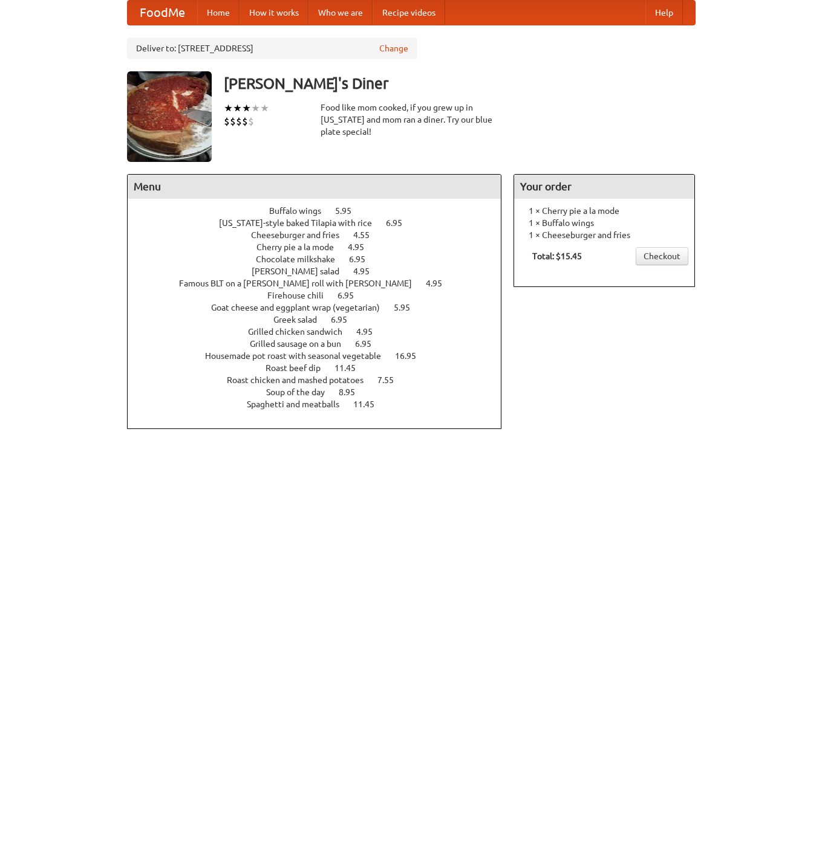 The image size is (822, 855). What do you see at coordinates (661, 256) in the screenshot?
I see `a: Checkout` at bounding box center [661, 256].